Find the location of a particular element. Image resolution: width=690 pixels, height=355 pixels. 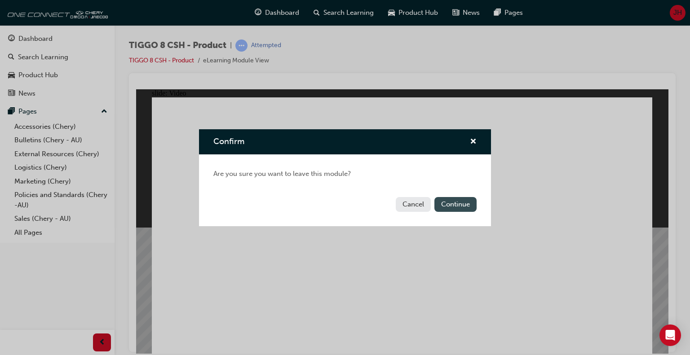

div: Confirm is located at coordinates (345, 178).